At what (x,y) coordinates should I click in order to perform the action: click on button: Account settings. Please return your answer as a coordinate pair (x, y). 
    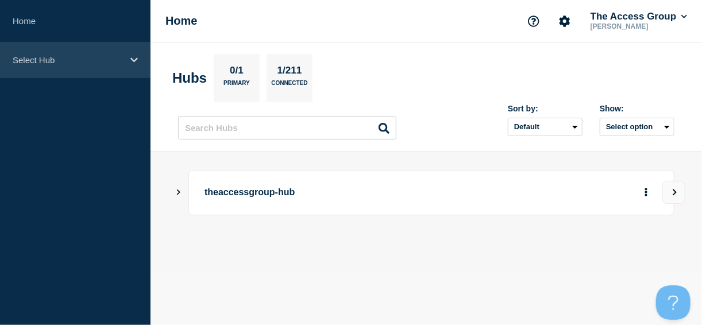
    Looking at the image, I should click on (565, 21).